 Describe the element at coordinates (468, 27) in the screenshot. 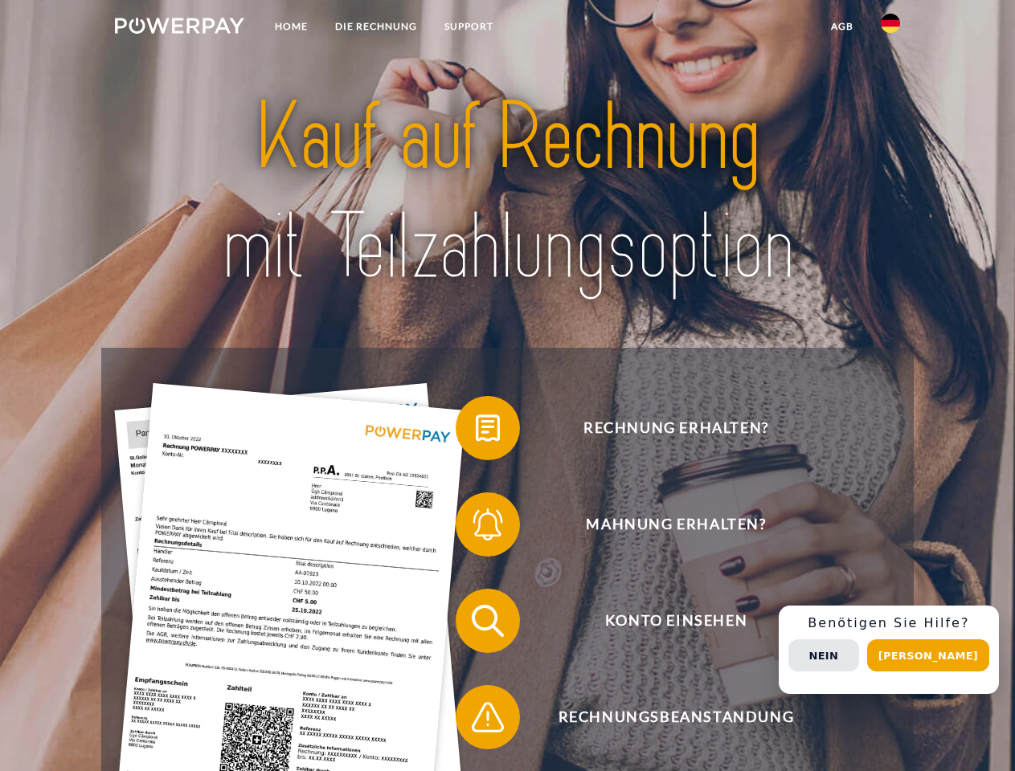

I see `a: SUPPORT` at that location.